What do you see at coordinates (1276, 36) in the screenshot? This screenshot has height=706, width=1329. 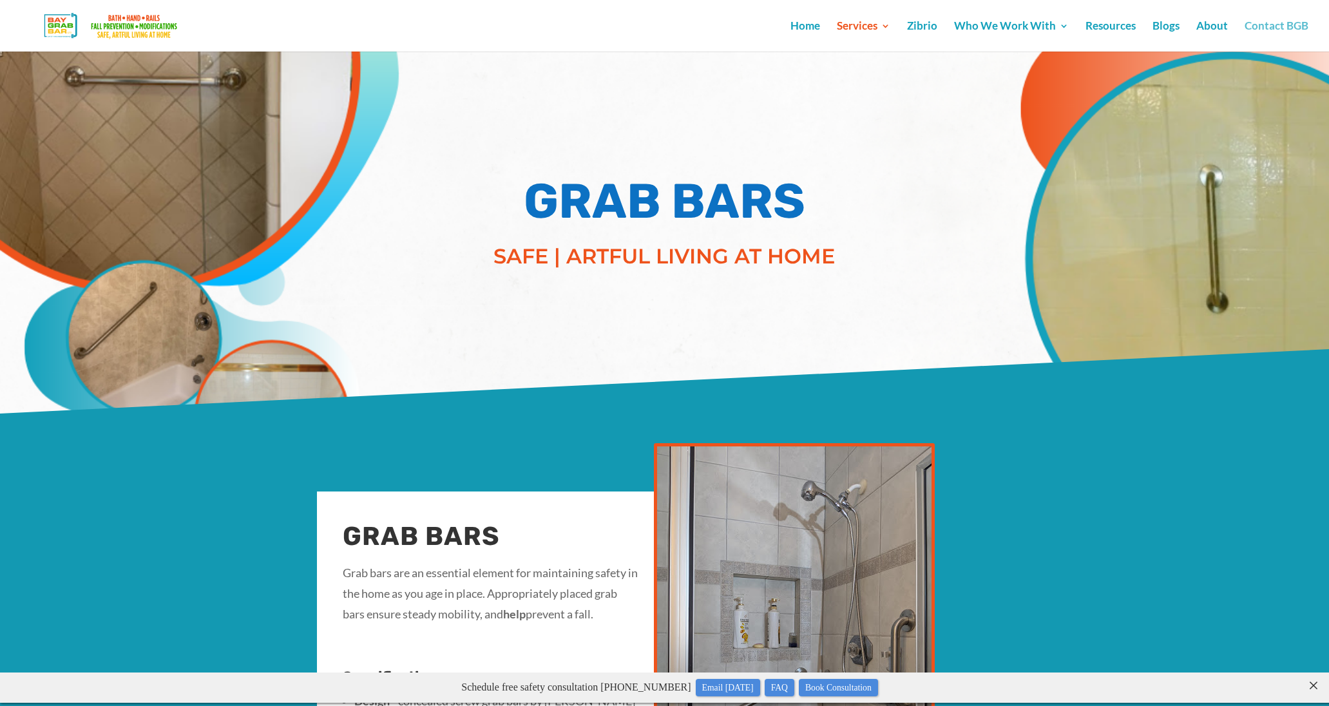 I see `a: Contact BGB` at bounding box center [1276, 36].